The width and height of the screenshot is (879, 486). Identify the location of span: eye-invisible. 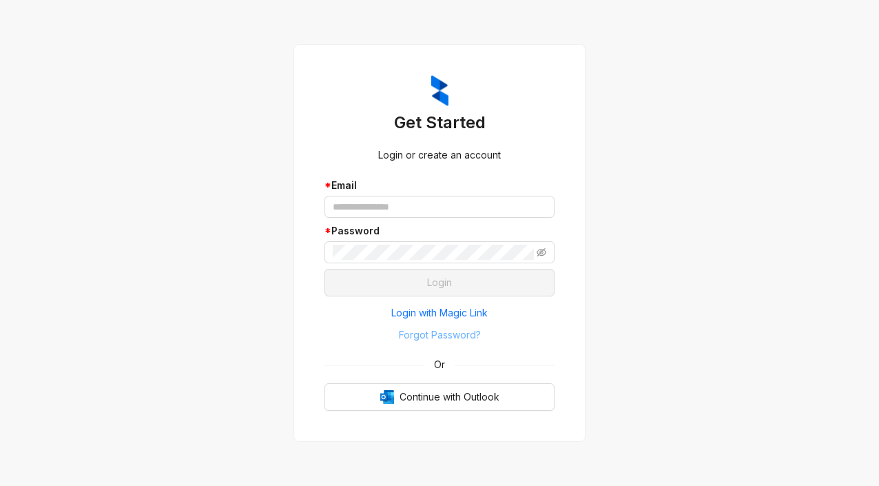
(542, 252).